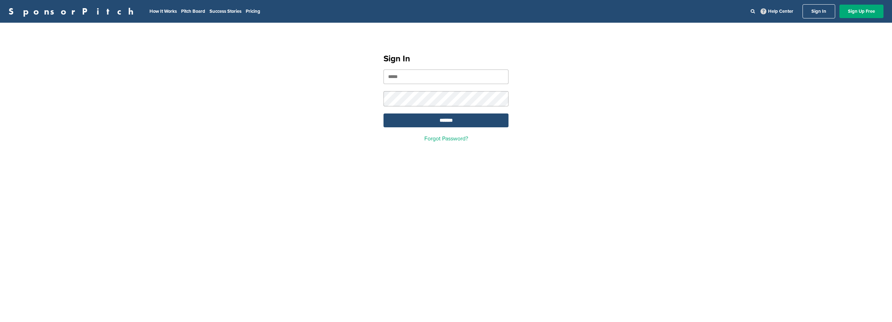  What do you see at coordinates (819, 11) in the screenshot?
I see `a: Sign In` at bounding box center [819, 11].